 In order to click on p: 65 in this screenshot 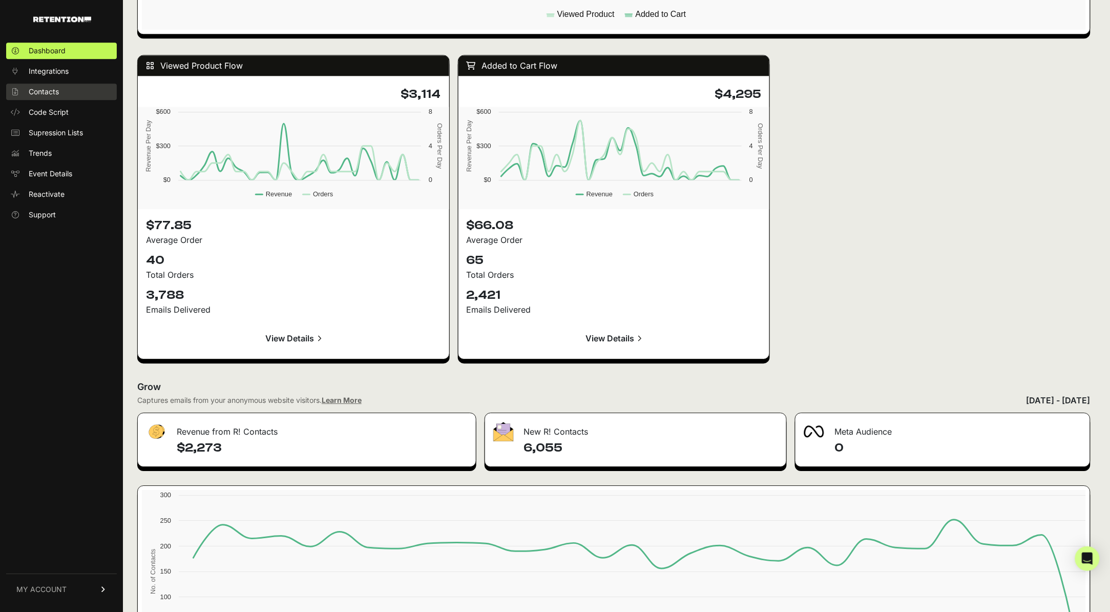, I will do `click(614, 260)`.